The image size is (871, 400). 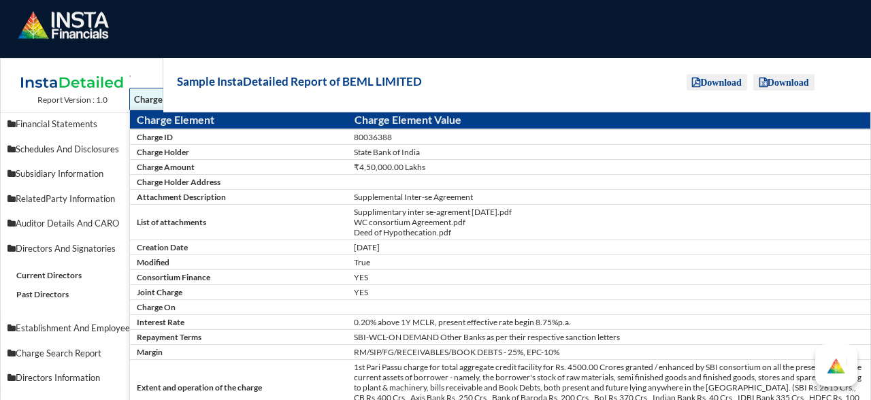 What do you see at coordinates (78, 224) in the screenshot?
I see `p: Auditor Details And CARO` at bounding box center [78, 224].